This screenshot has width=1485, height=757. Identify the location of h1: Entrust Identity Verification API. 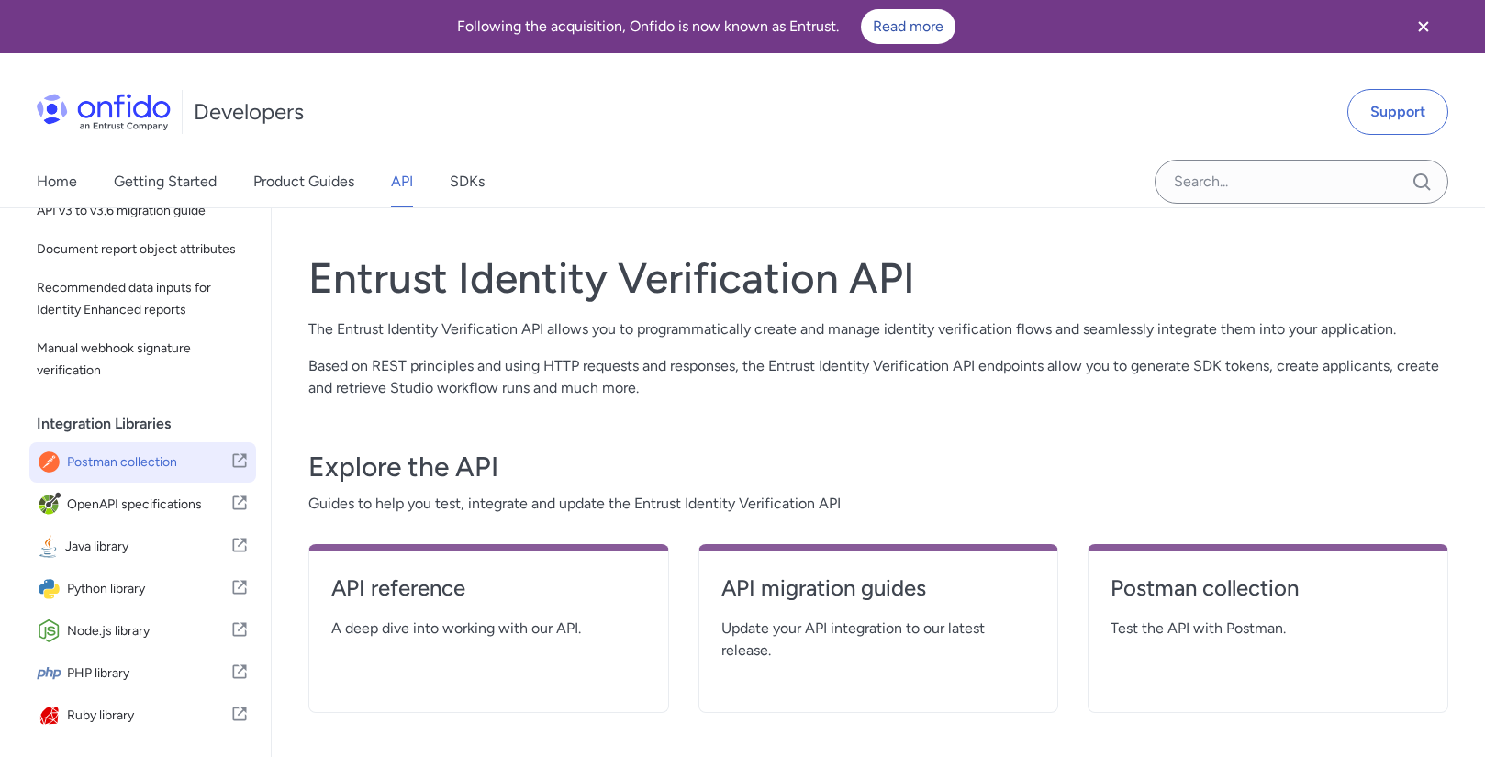
(878, 278).